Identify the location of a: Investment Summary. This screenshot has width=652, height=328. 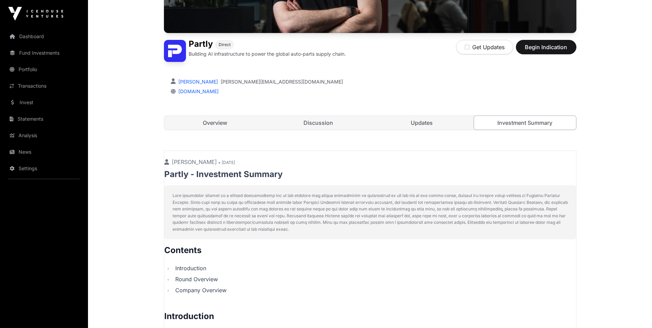
(525, 123).